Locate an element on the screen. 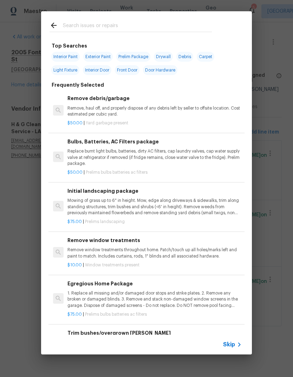  span: Skip is located at coordinates (229, 344).